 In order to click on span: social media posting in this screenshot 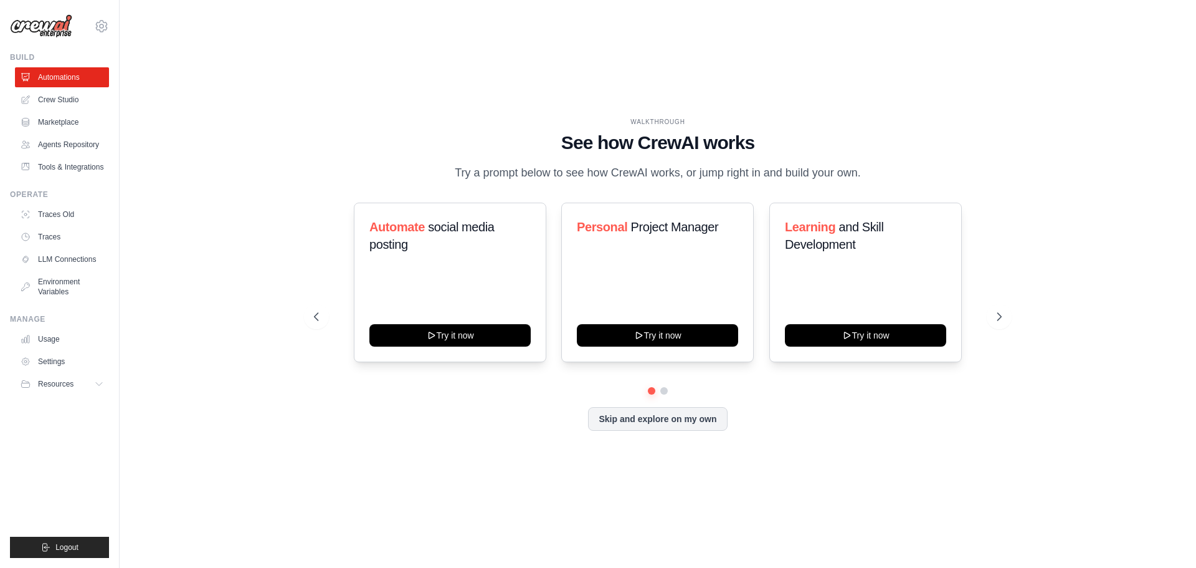, I will do `click(432, 235)`.